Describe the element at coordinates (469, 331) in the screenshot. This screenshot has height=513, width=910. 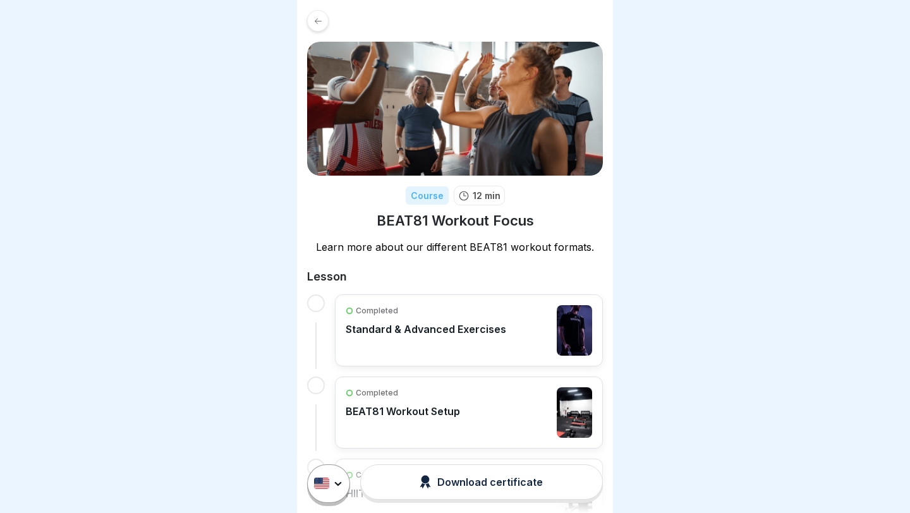
I see `a: CompletedStandard & Advanced Exercises` at that location.